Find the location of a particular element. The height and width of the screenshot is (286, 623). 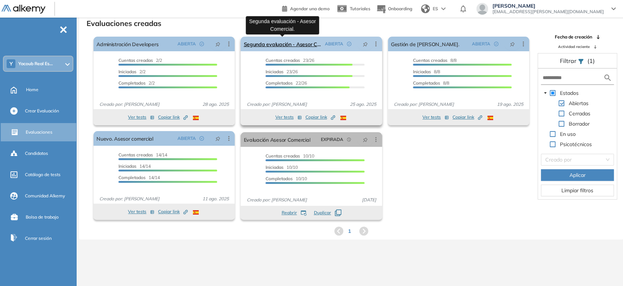

span: Borrador is located at coordinates (579, 124).